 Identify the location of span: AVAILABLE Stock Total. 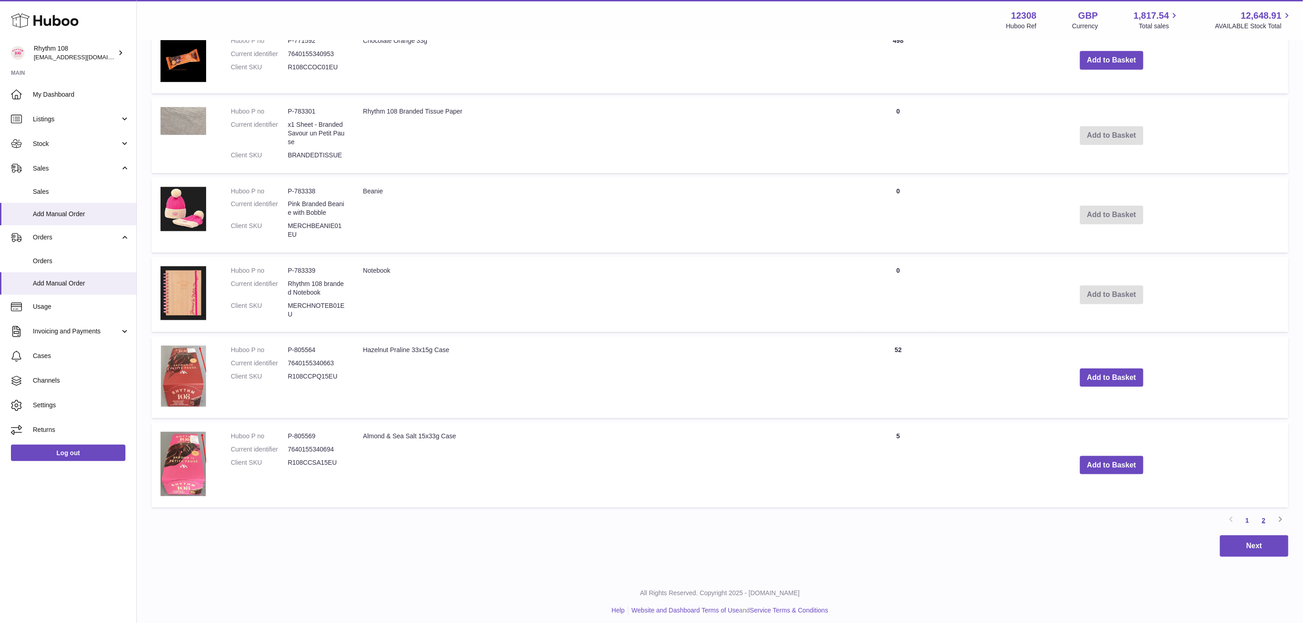
(1254, 26).